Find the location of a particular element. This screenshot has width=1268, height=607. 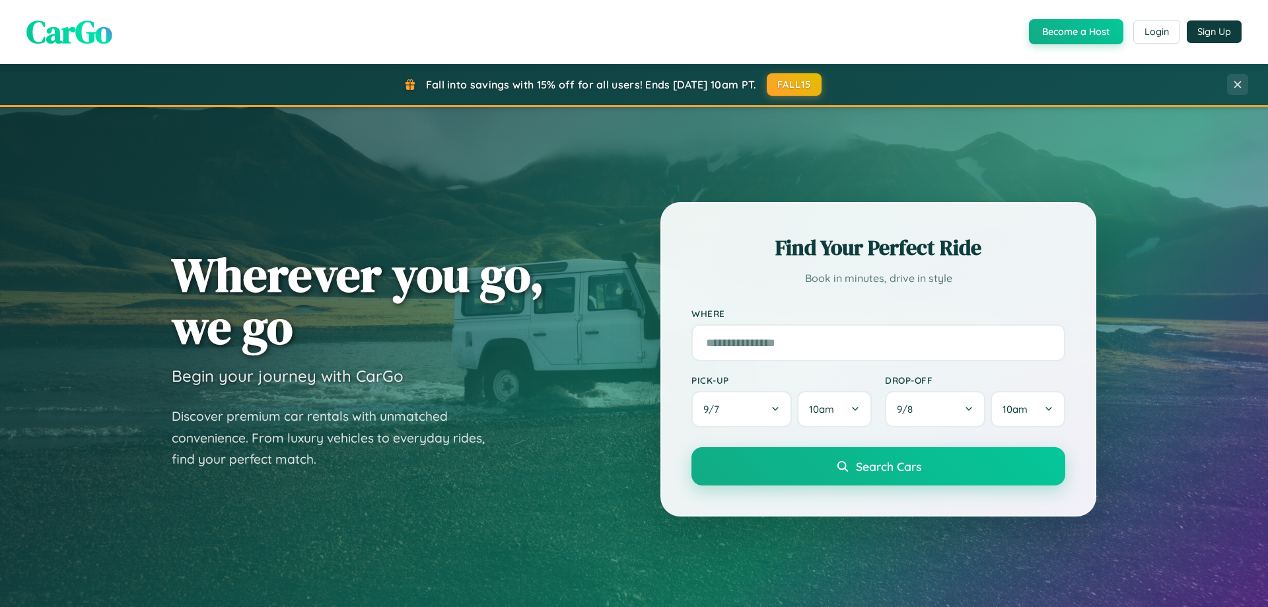

label: Where is located at coordinates (878, 313).